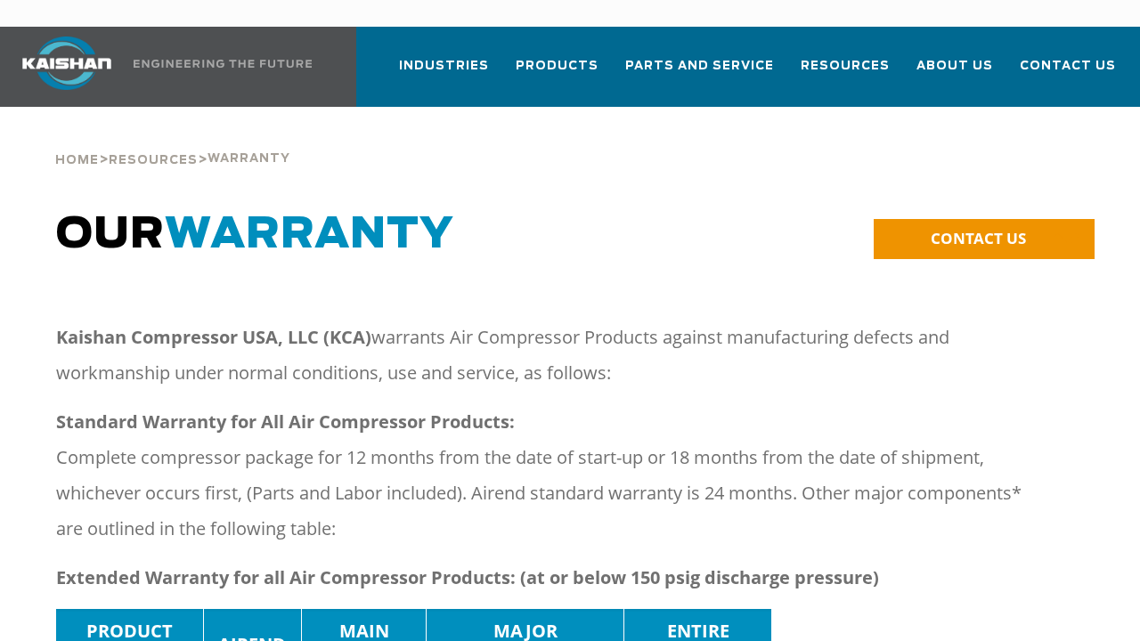 The width and height of the screenshot is (1140, 641). I want to click on span: Parts and Service, so click(699, 66).